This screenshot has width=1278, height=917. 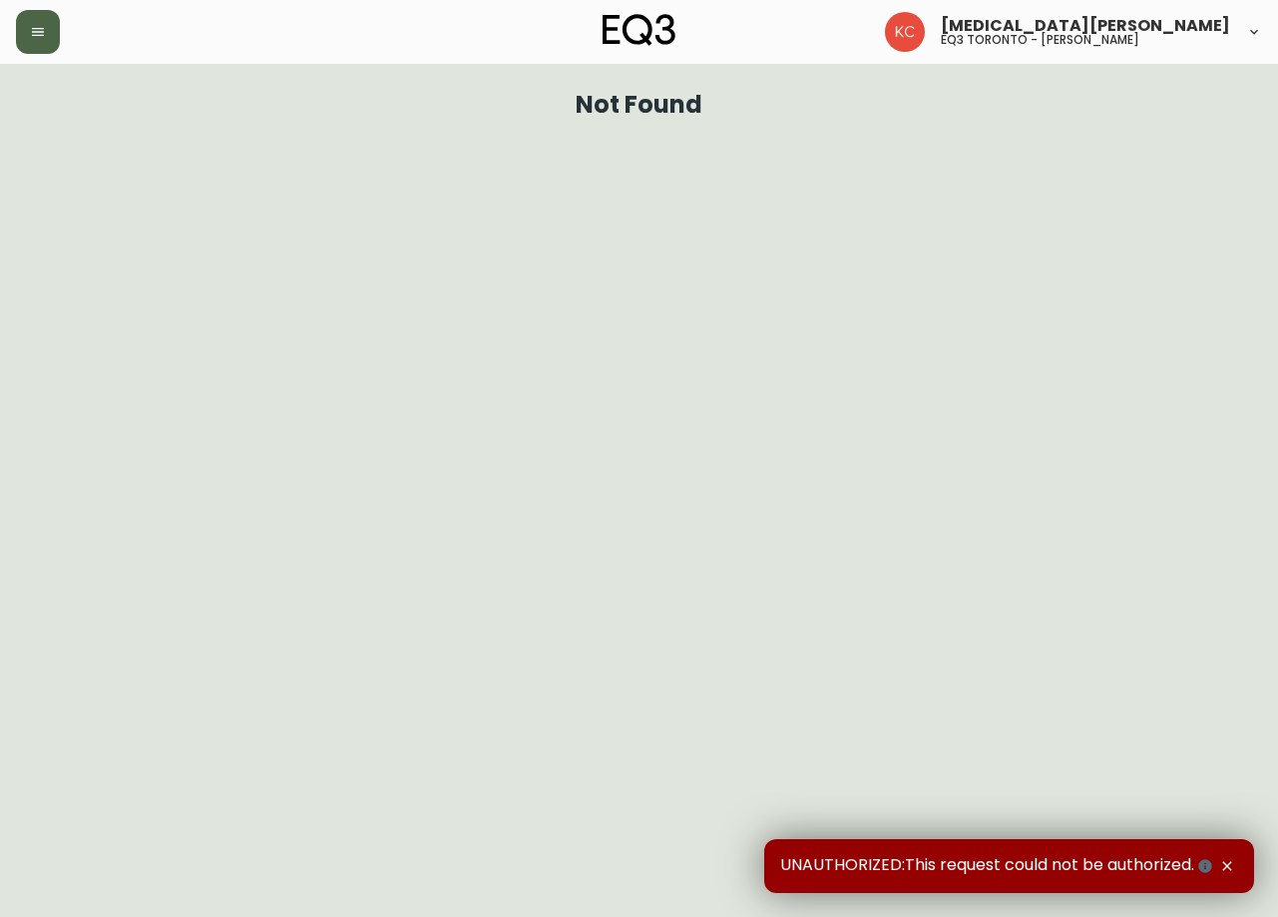 I want to click on img: 6487344ffbf0e7f3b216948508909409, so click(x=905, y=32).